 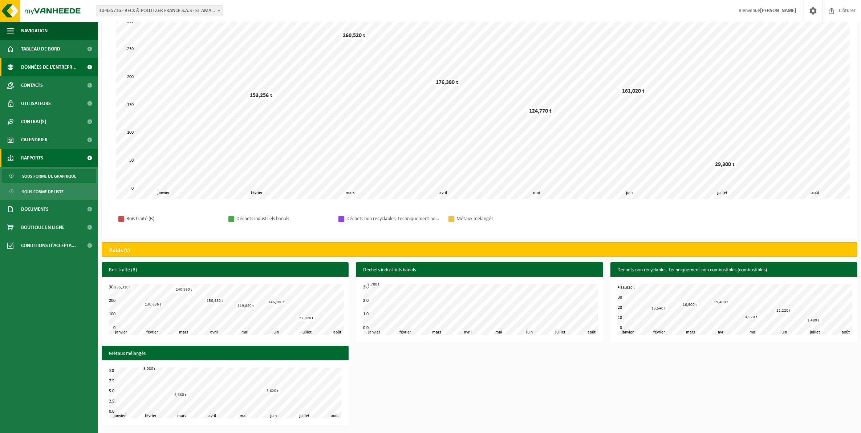 I want to click on span: Navigation, so click(x=34, y=31).